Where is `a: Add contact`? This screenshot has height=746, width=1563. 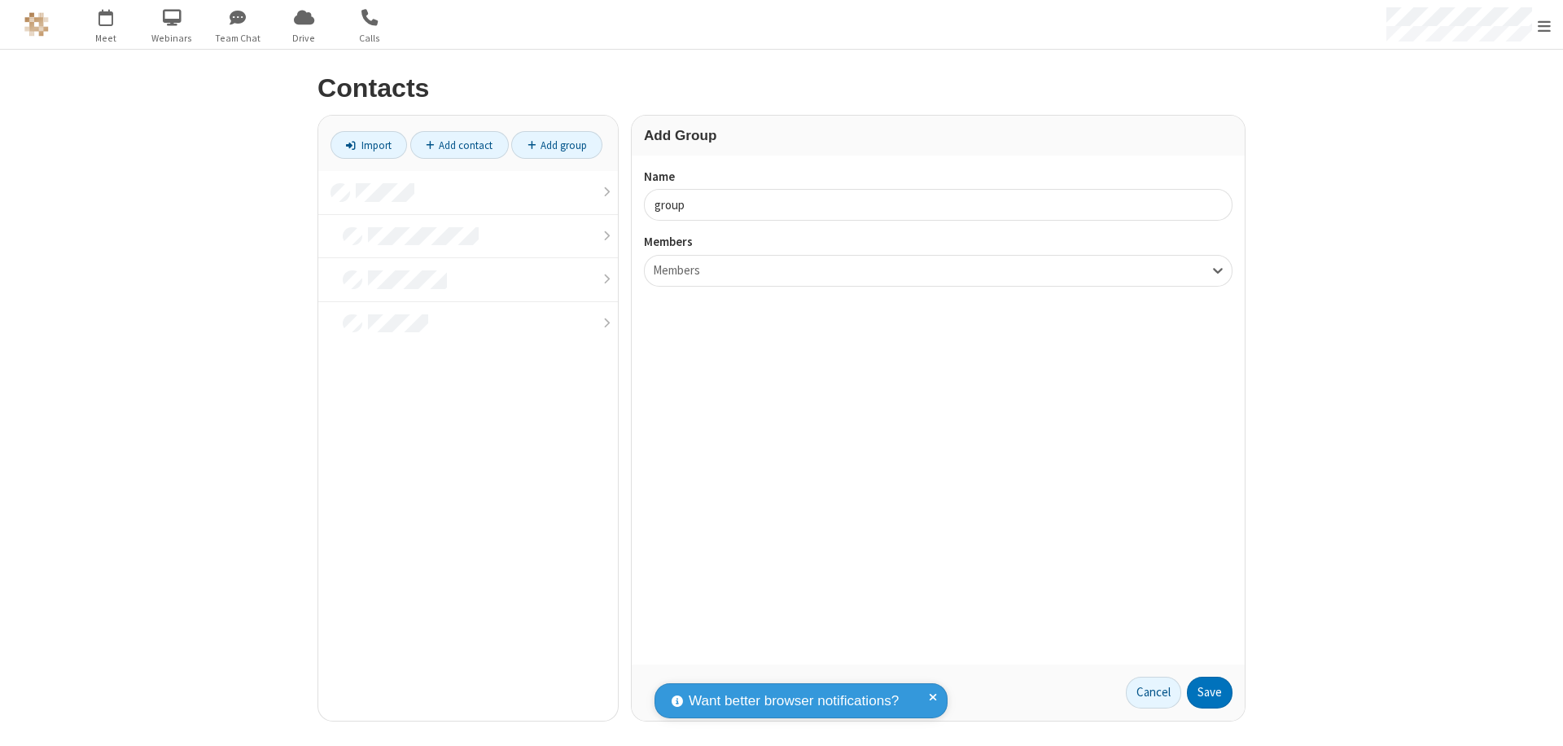
a: Add contact is located at coordinates (459, 145).